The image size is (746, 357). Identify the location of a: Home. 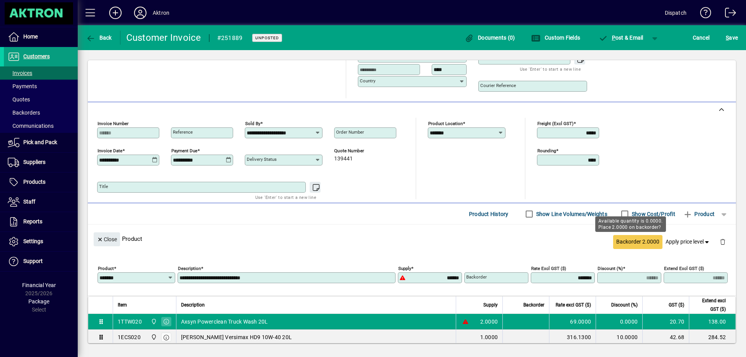
(41, 37).